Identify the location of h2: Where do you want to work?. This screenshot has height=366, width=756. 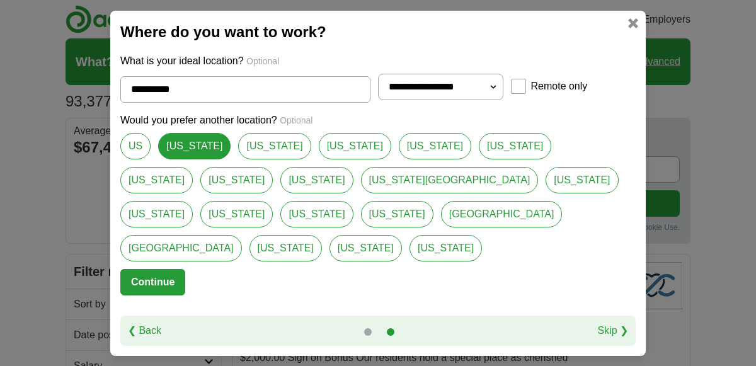
(378, 32).